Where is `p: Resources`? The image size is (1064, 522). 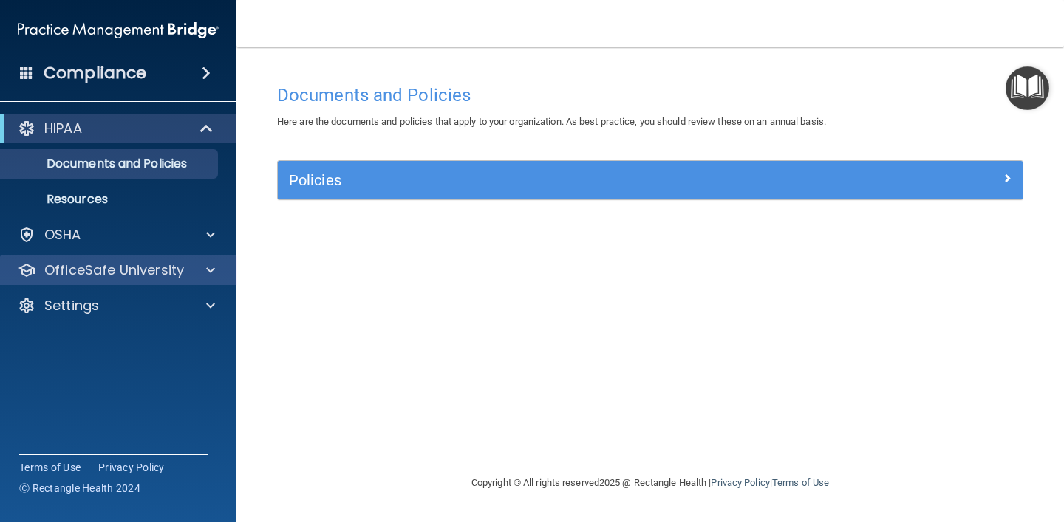
p: Resources is located at coordinates (110, 199).